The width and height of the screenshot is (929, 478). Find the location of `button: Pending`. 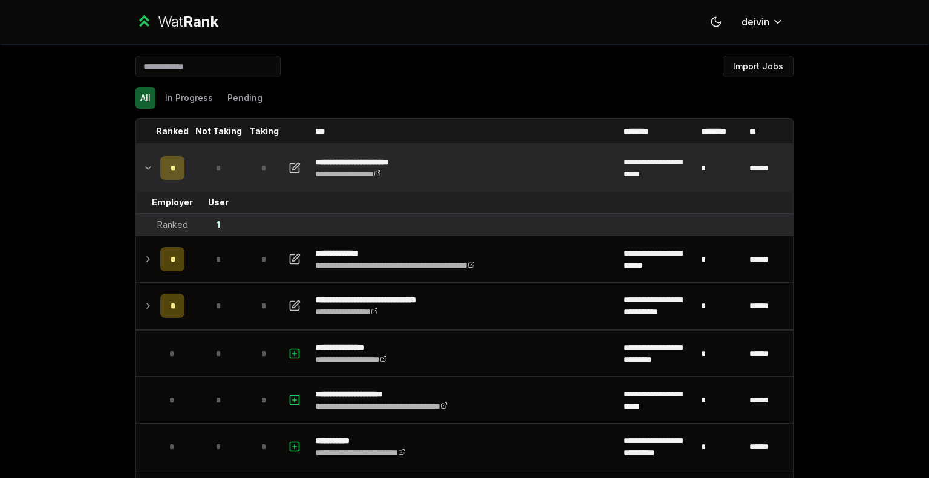

button: Pending is located at coordinates (245, 98).